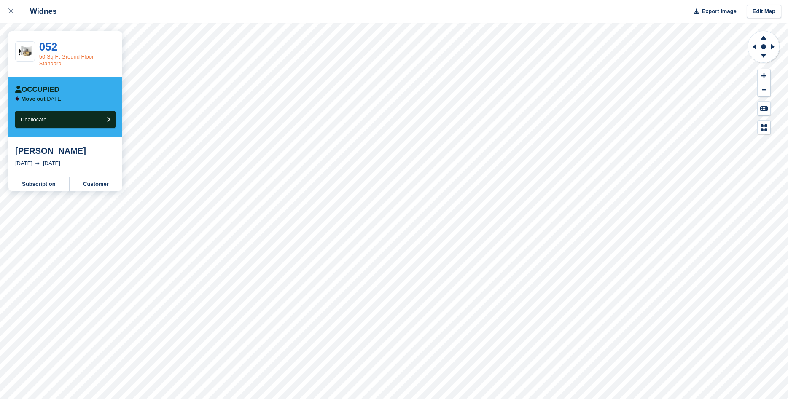 This screenshot has width=788, height=399. What do you see at coordinates (712, 11) in the screenshot?
I see `button: Export Image` at bounding box center [712, 11].